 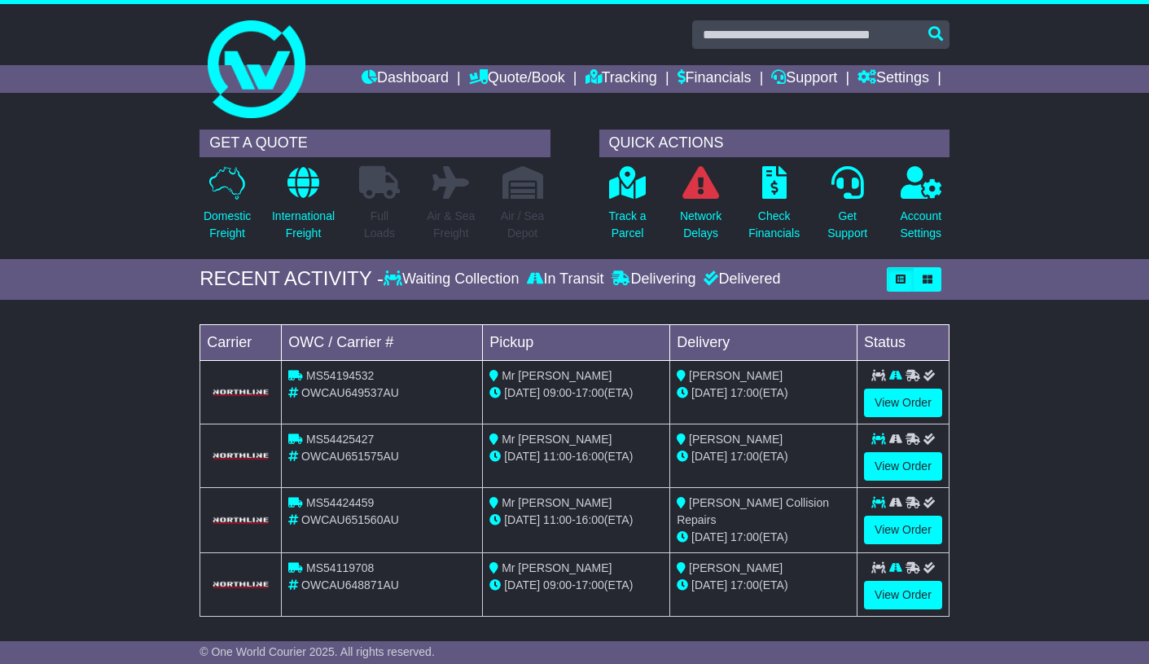 What do you see at coordinates (700, 208) in the screenshot?
I see `a: NetworkDelays` at bounding box center [700, 208].